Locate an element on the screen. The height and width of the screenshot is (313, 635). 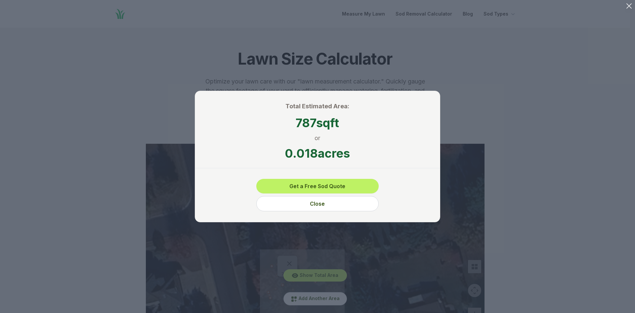
span: 0.018 acres is located at coordinates (318, 153).